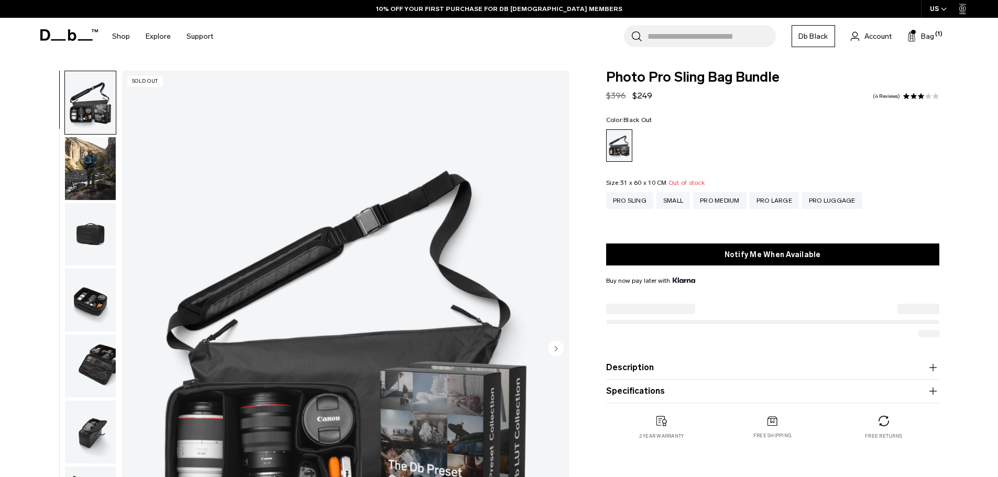 This screenshot has height=477, width=998. What do you see at coordinates (650, 281) in the screenshot?
I see `span: Buy now pay later with` at bounding box center [650, 281].